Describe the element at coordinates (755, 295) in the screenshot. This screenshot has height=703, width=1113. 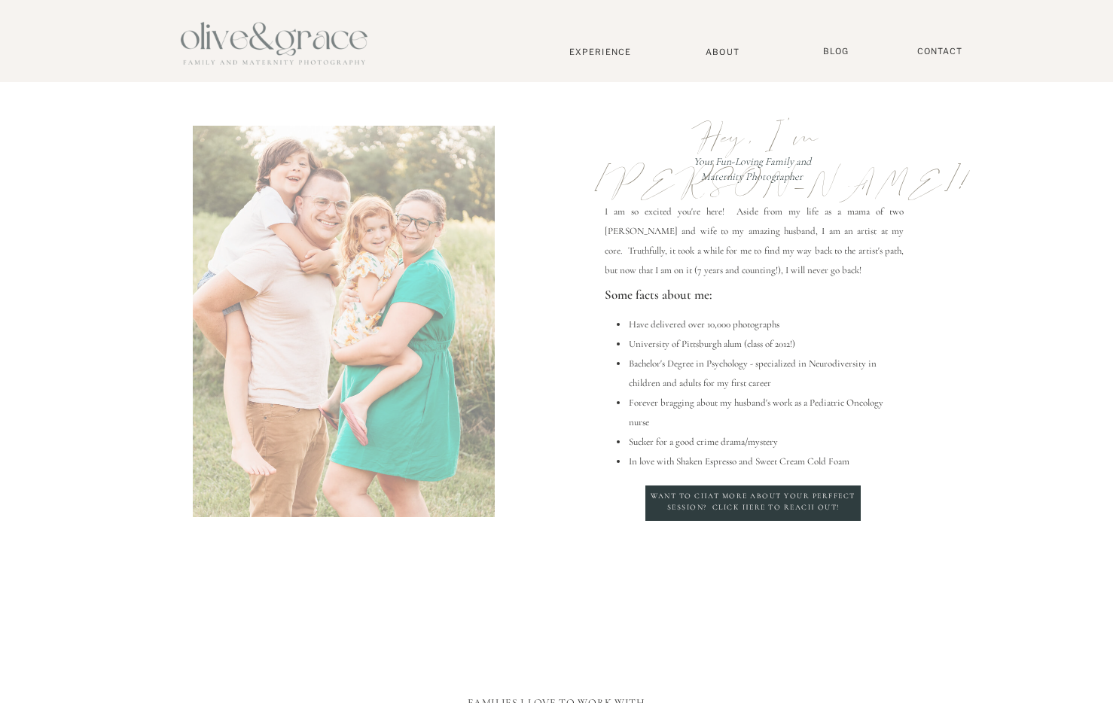
I see `p: Some facts about me:` at that location.